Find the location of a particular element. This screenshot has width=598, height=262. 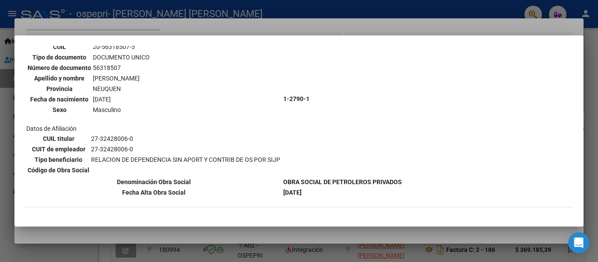

th: Tipo de documento is located at coordinates (59, 57).